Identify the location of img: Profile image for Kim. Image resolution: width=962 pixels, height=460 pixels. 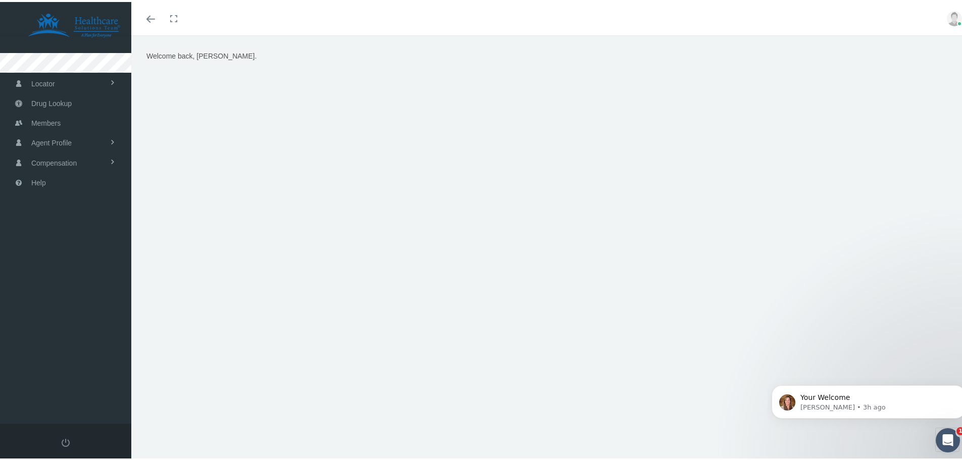
(20, 38).